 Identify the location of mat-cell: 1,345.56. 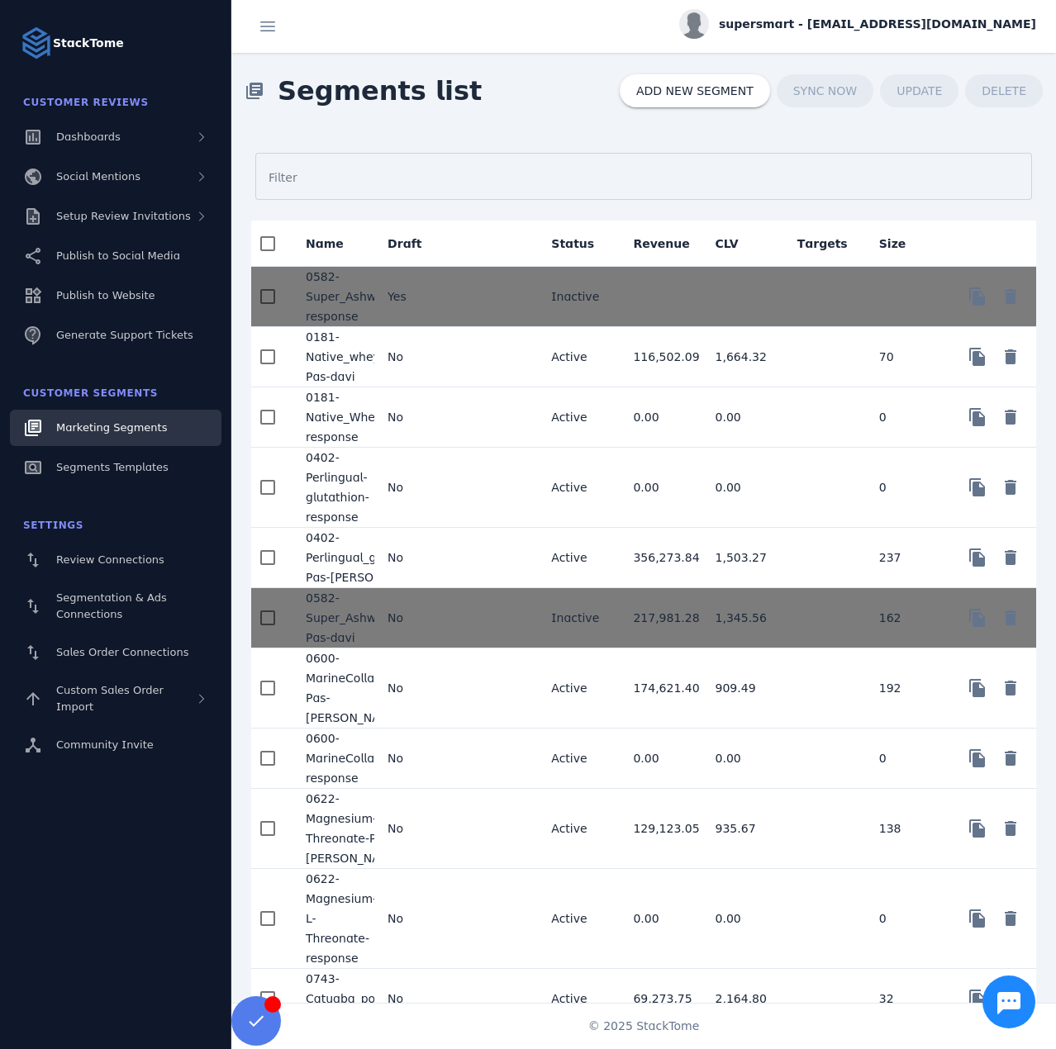
(743, 618).